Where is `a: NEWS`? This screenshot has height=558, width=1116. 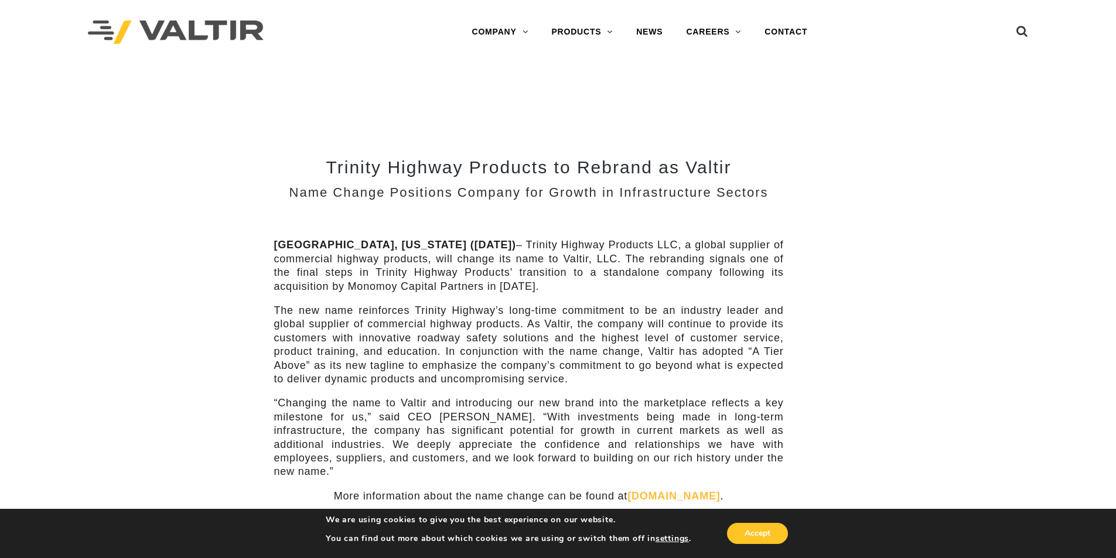 a: NEWS is located at coordinates (649, 32).